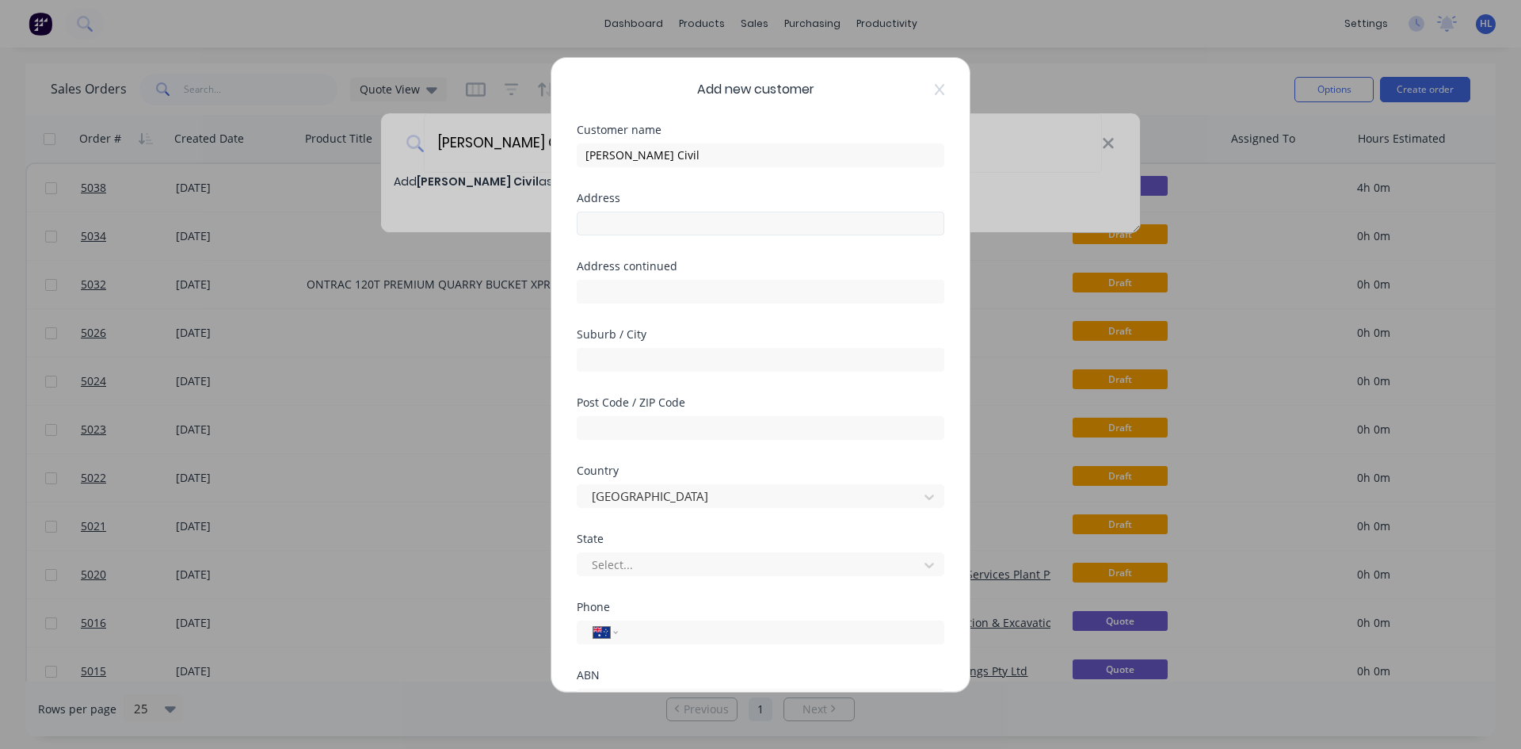  What do you see at coordinates (761, 539) in the screenshot?
I see `div: State` at bounding box center [761, 539].